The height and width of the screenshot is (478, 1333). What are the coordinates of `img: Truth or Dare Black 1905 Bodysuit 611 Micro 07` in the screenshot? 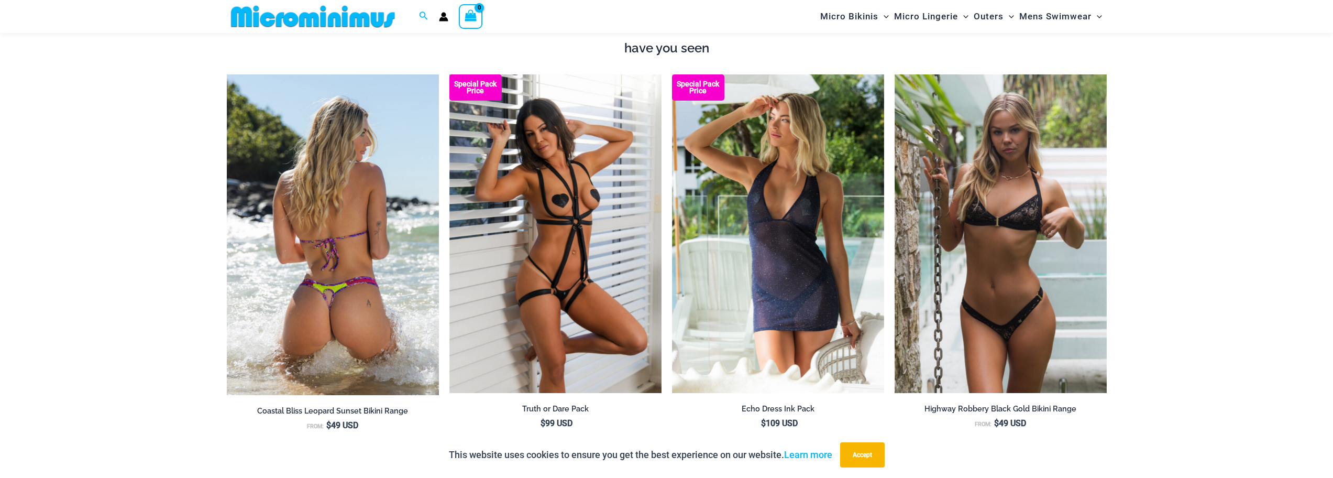 It's located at (555, 234).